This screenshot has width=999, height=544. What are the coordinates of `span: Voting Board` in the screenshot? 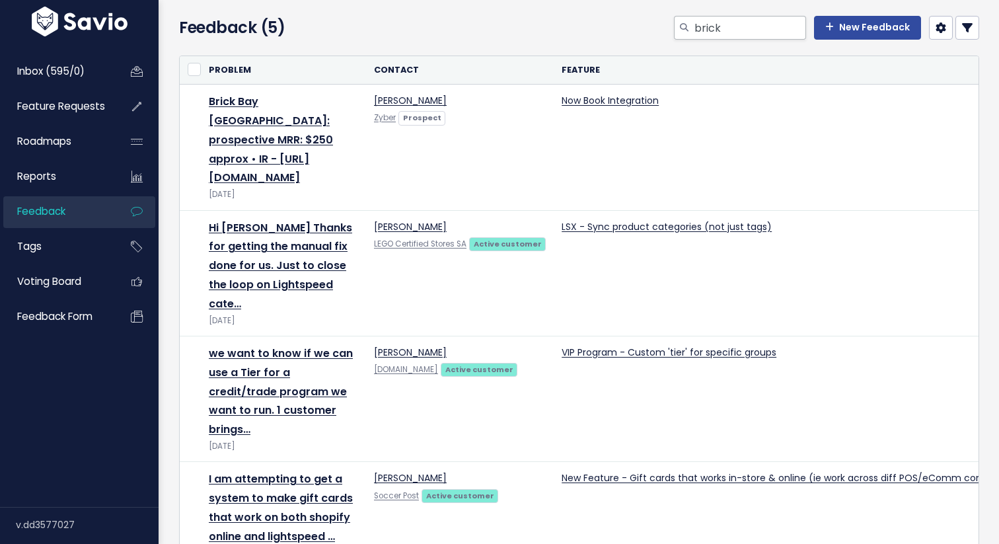 It's located at (49, 281).